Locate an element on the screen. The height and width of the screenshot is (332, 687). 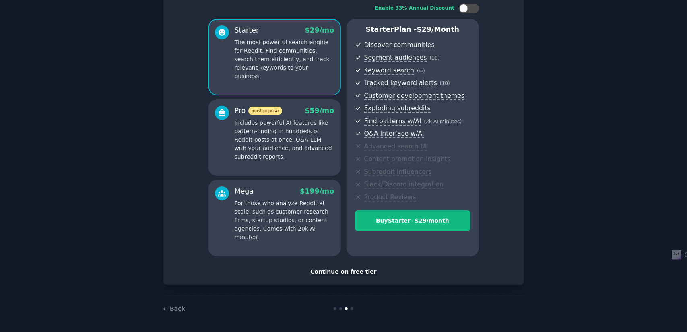
div: Buy Starter - $ 29 /month is located at coordinates (413, 221).